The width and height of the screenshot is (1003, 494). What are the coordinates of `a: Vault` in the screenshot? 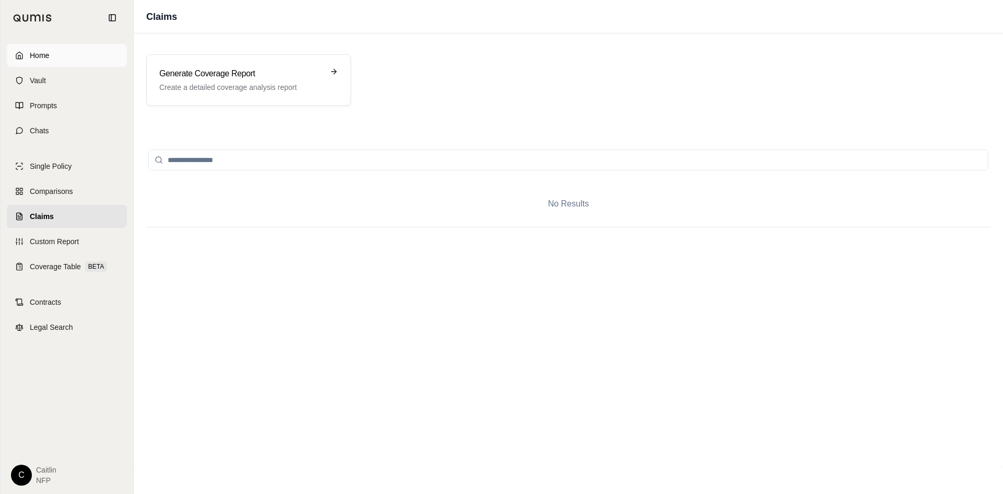 It's located at (67, 80).